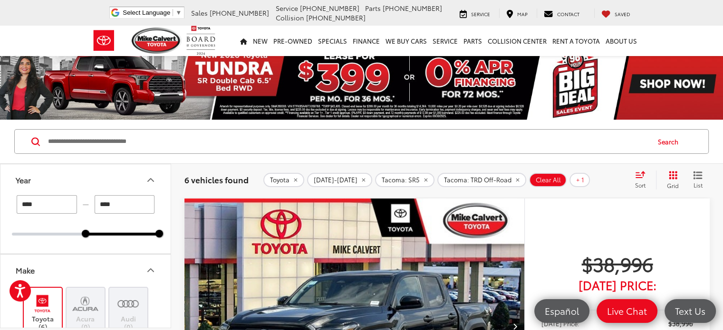  I want to click on a: Finance, so click(366, 41).